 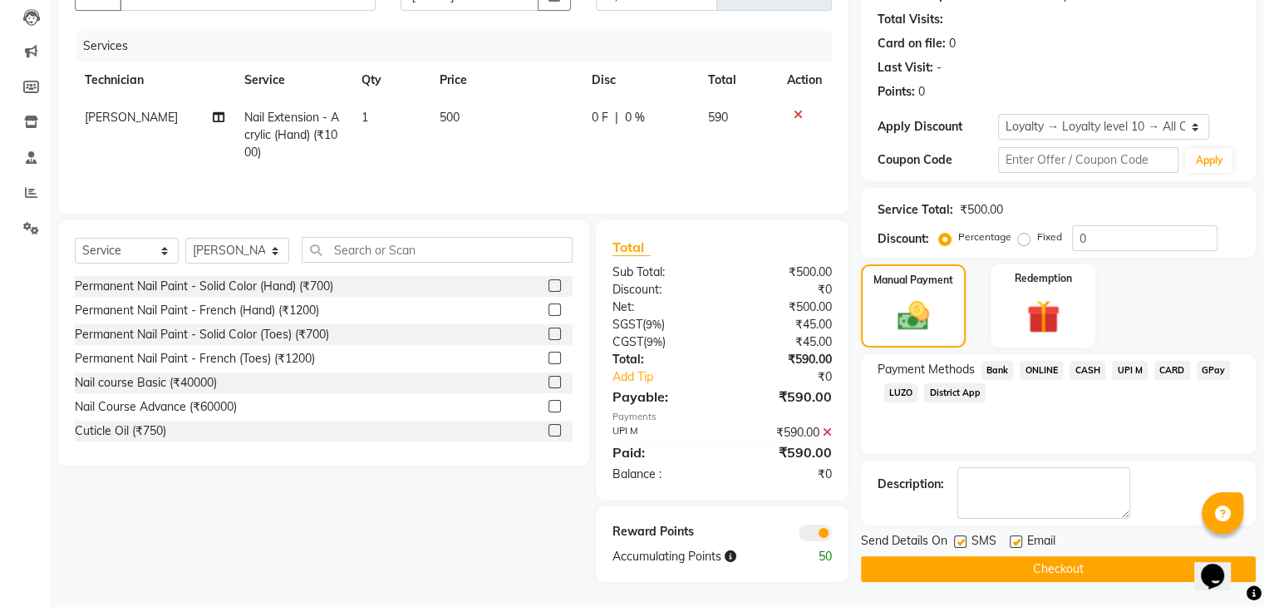 I want to click on span: 0 F, so click(x=600, y=117).